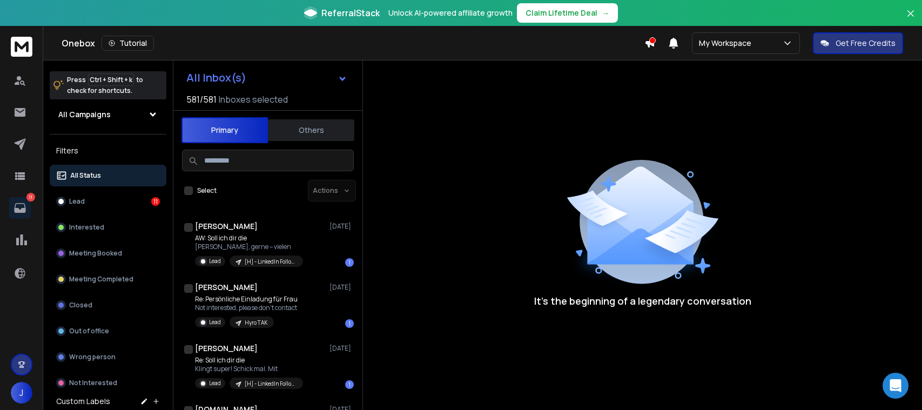  I want to click on p: All Status, so click(85, 176).